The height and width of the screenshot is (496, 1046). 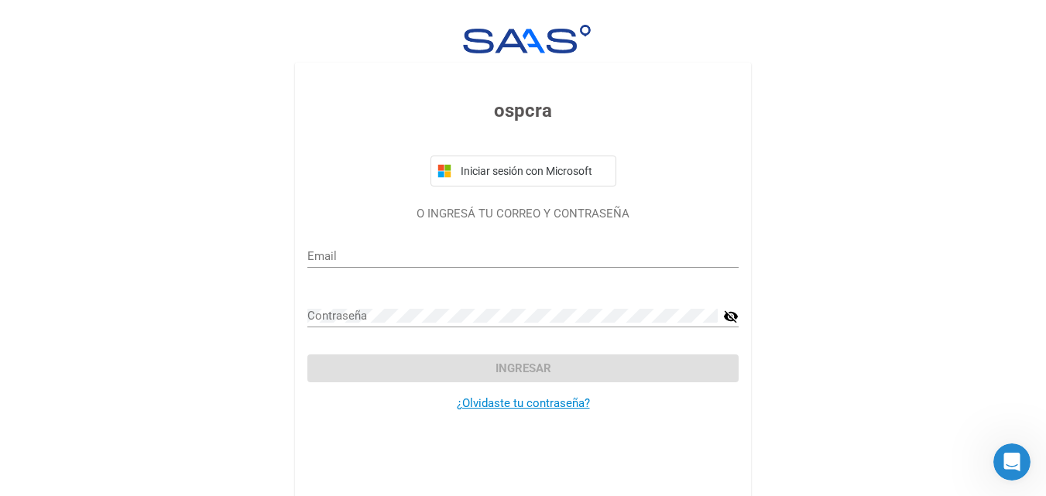 What do you see at coordinates (523, 214) in the screenshot?
I see `p: O INGRESÁ TU CORREO Y CONTRASEÑA` at bounding box center [523, 214].